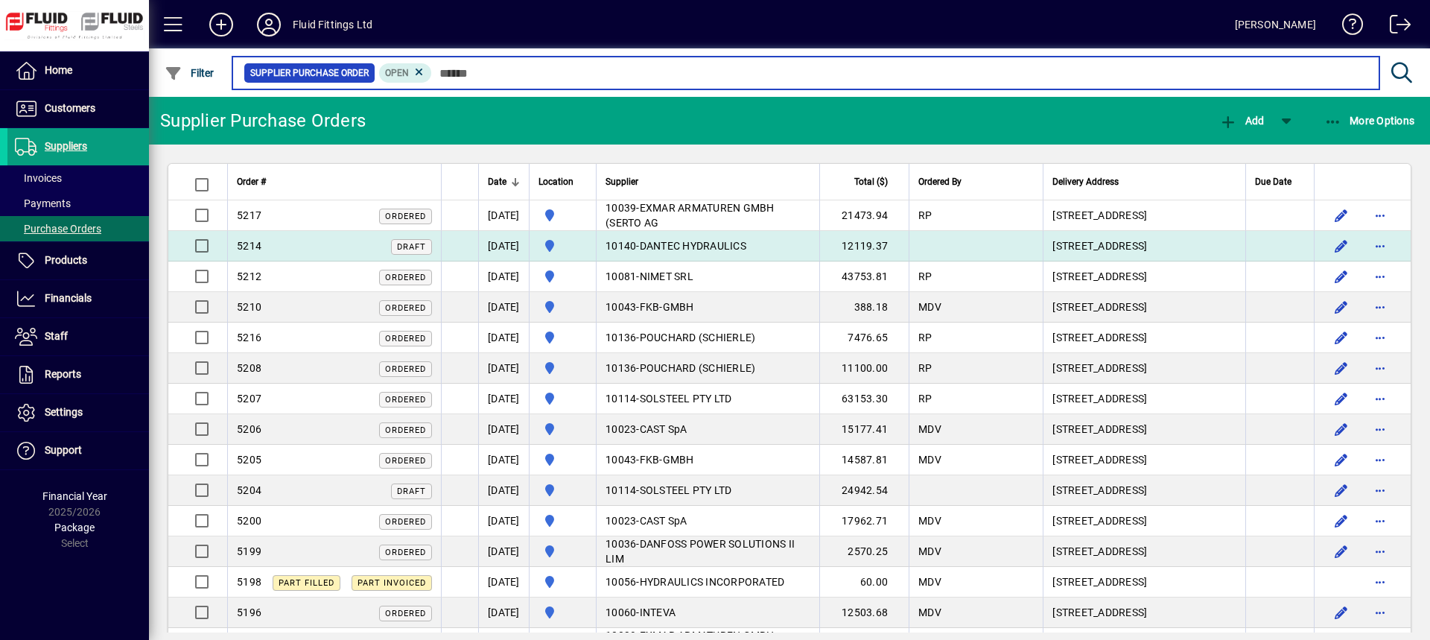 The image size is (1430, 640). Describe the element at coordinates (58, 229) in the screenshot. I see `span: Purchase Orders` at that location.